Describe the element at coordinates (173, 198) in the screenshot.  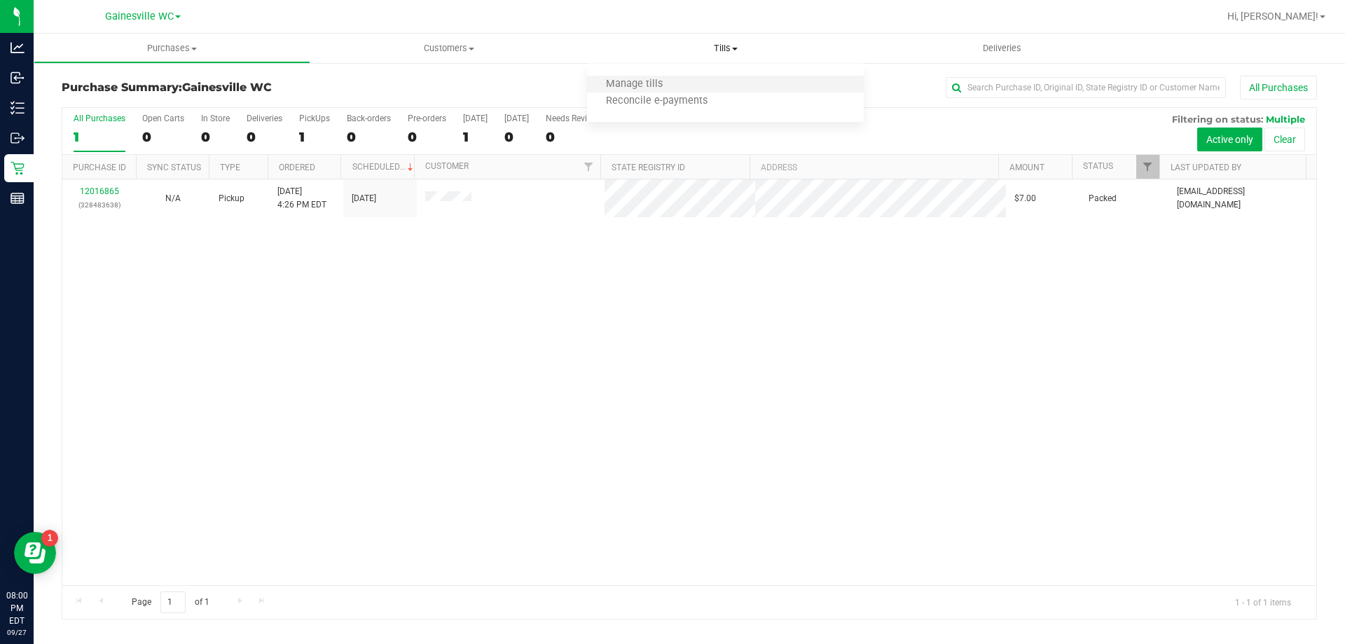
I see `button: N/A` at that location.